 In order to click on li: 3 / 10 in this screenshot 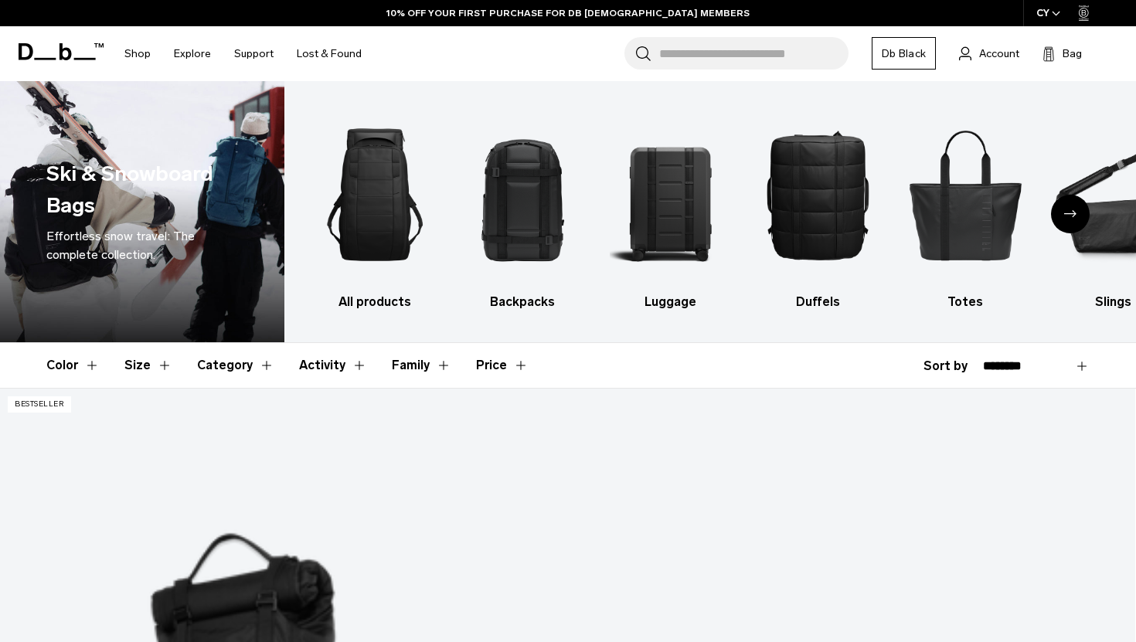, I will do `click(670, 208)`.